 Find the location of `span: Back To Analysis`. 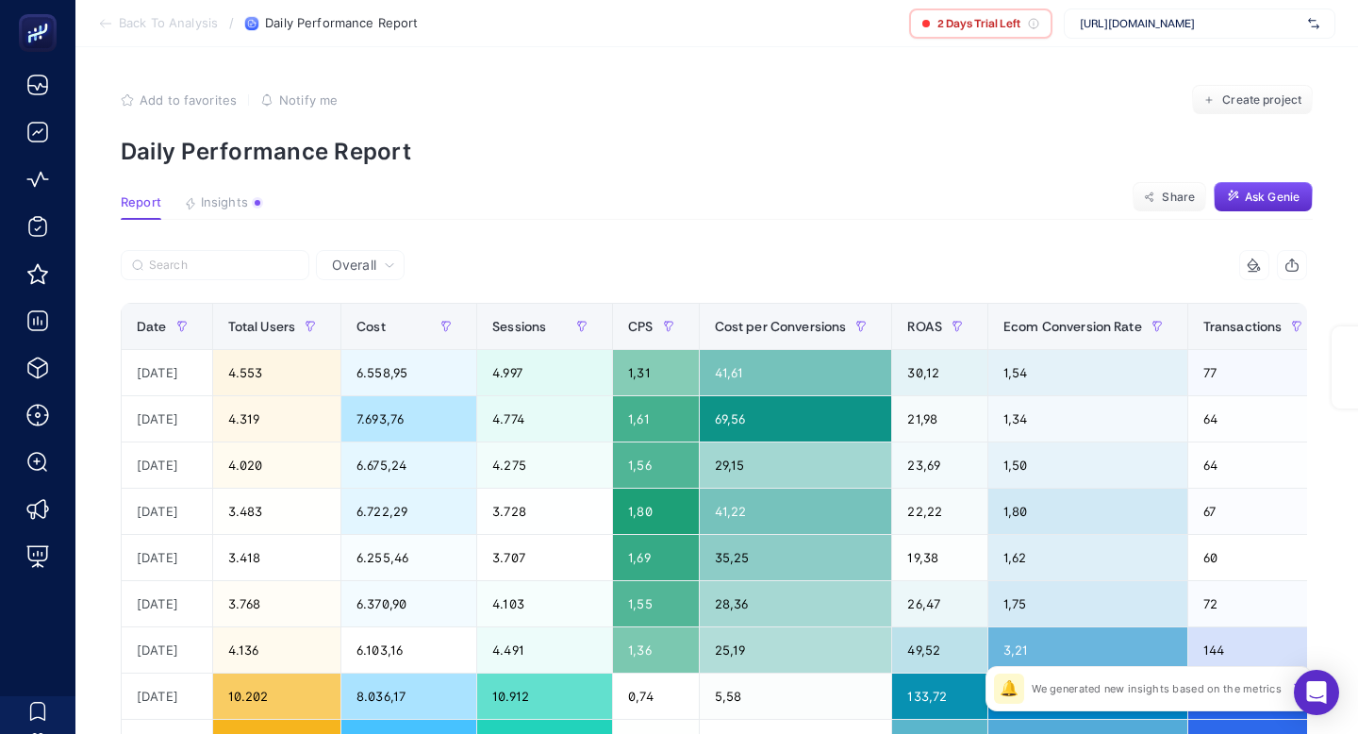

span: Back To Analysis is located at coordinates (168, 24).